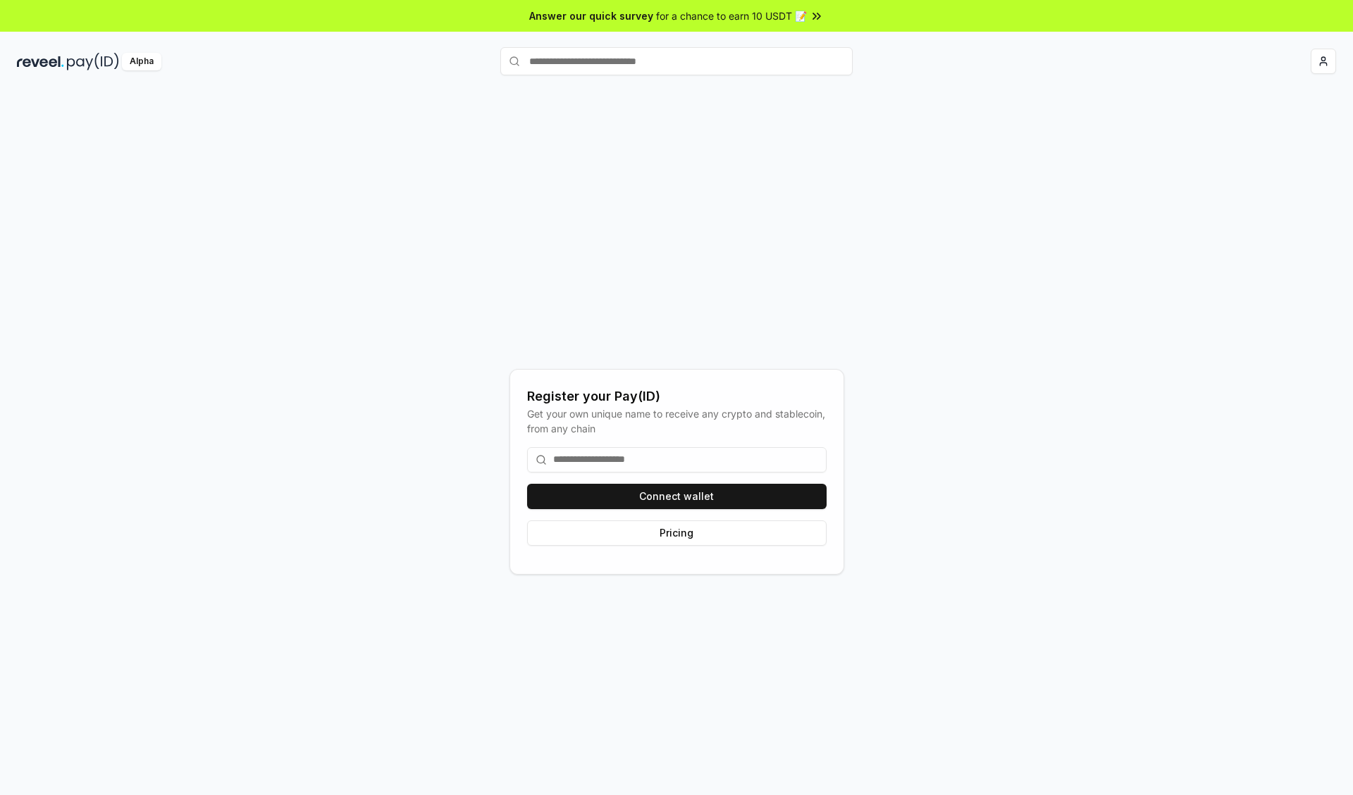 The image size is (1353, 795). I want to click on span: Answer our quick survey, so click(591, 16).